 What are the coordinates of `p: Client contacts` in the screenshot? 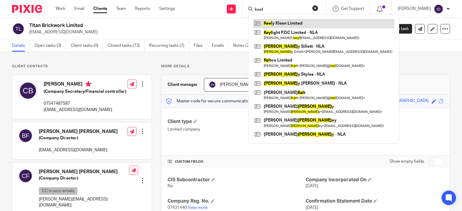 It's located at (82, 66).